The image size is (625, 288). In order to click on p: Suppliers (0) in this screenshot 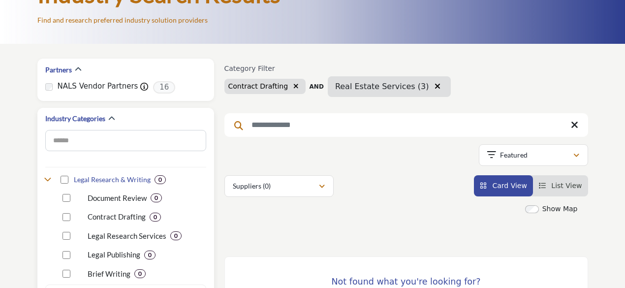, I will do `click(251, 186)`.